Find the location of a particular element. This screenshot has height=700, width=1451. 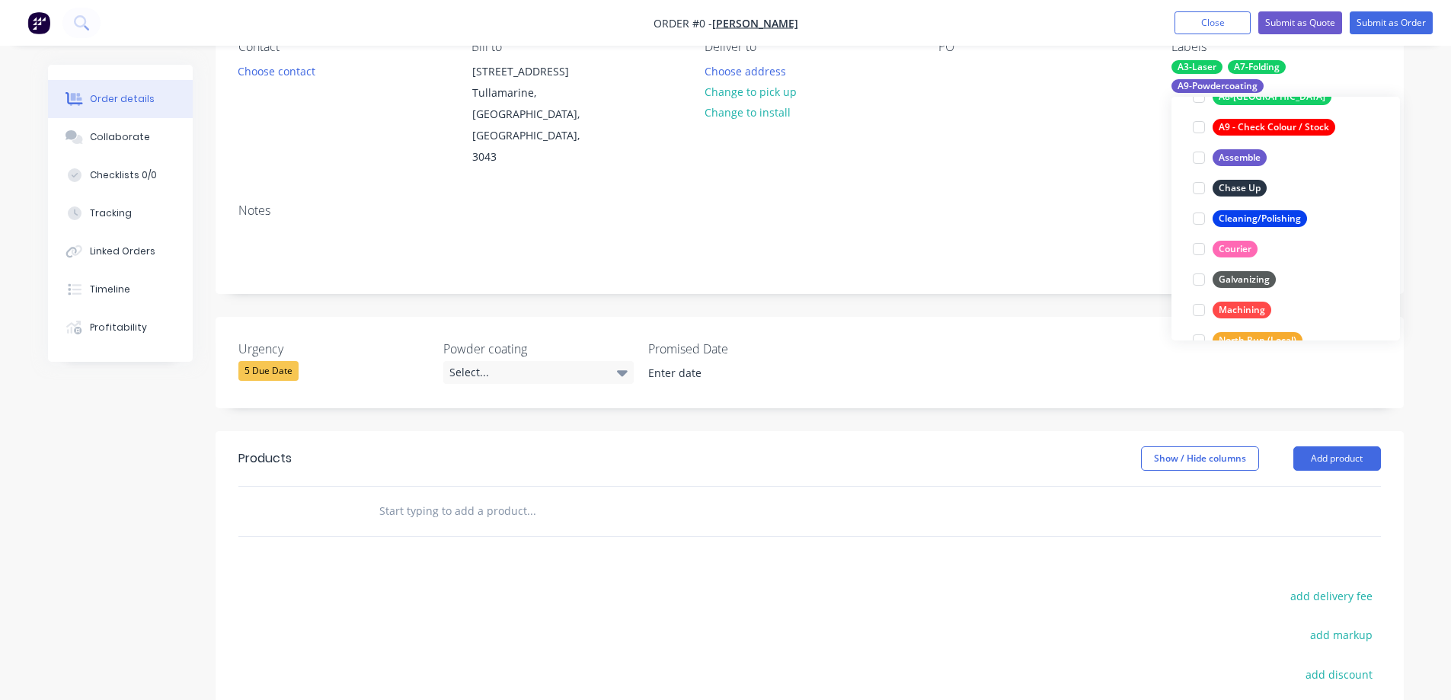

label: Promised Date is located at coordinates (744, 349).